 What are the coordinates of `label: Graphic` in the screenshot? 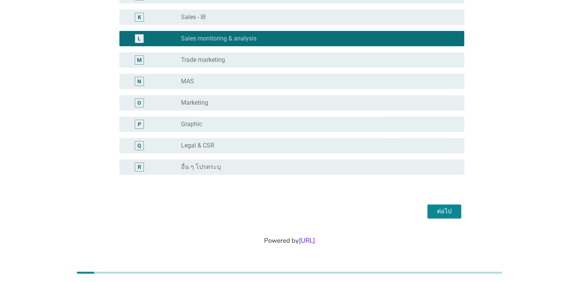 It's located at (191, 124).